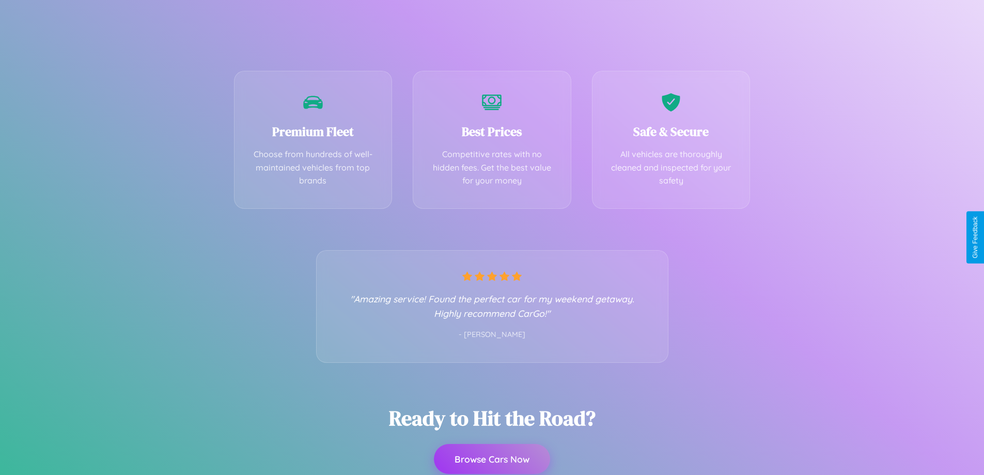 The width and height of the screenshot is (984, 475). Describe the element at coordinates (671, 167) in the screenshot. I see `p: All vehicles are thoroughly cleaned and inspected for your safety` at that location.